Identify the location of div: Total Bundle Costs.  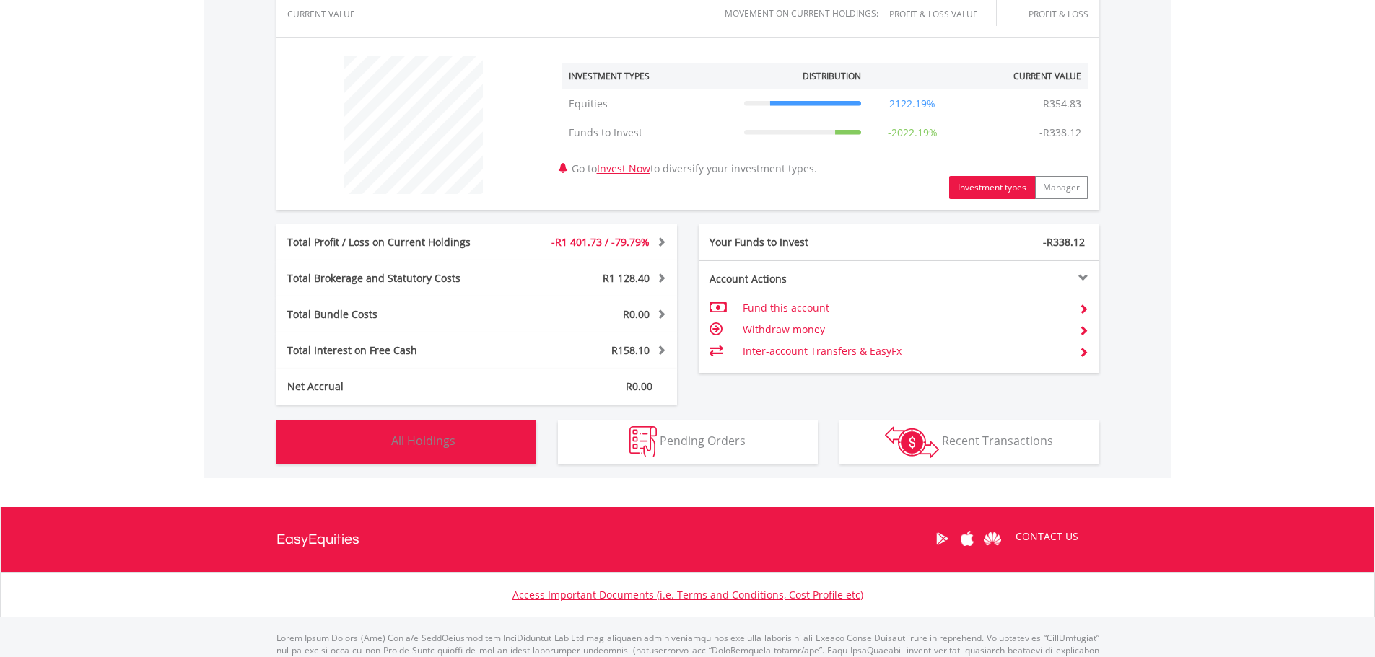
(393, 315).